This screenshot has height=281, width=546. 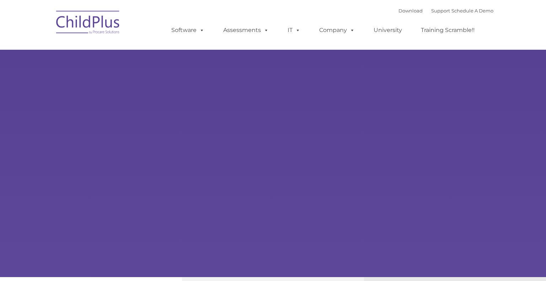 What do you see at coordinates (447, 30) in the screenshot?
I see `a: Training Scramble!!` at bounding box center [447, 30].